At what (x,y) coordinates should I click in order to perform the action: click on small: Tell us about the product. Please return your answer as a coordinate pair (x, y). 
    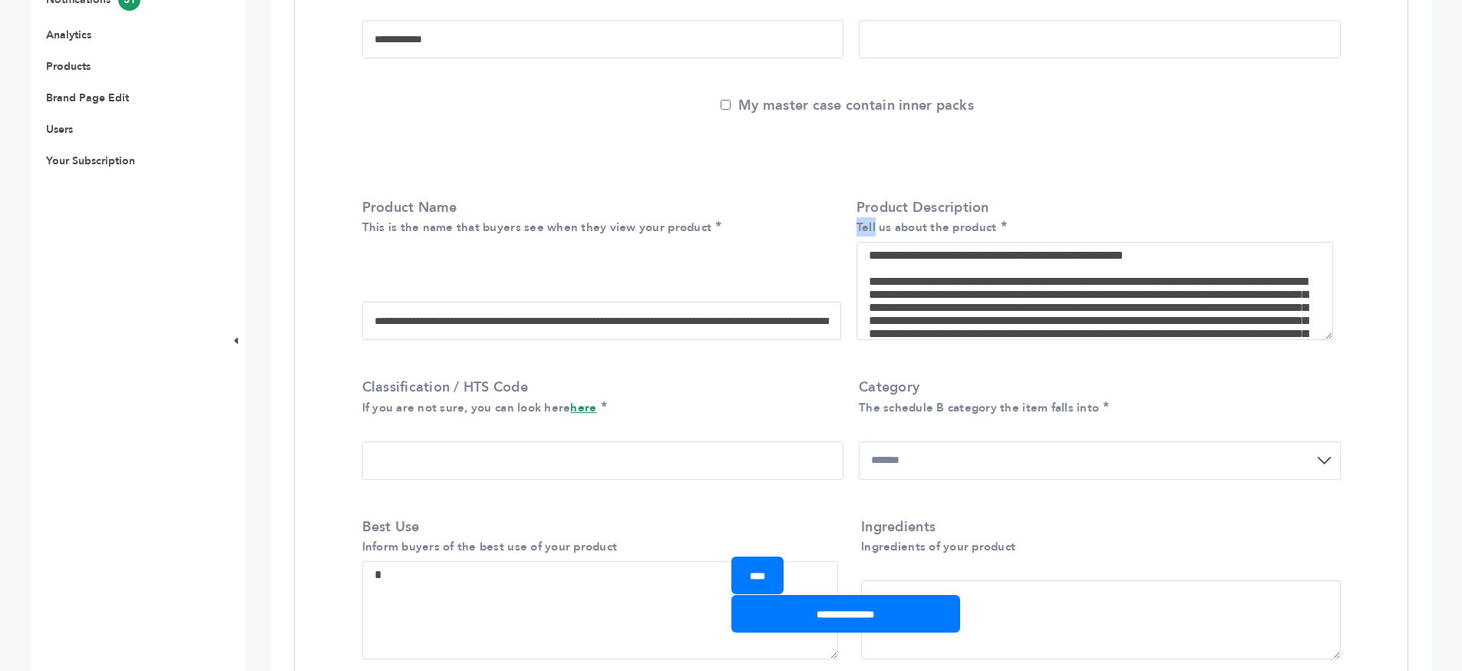
    Looking at the image, I should click on (926, 227).